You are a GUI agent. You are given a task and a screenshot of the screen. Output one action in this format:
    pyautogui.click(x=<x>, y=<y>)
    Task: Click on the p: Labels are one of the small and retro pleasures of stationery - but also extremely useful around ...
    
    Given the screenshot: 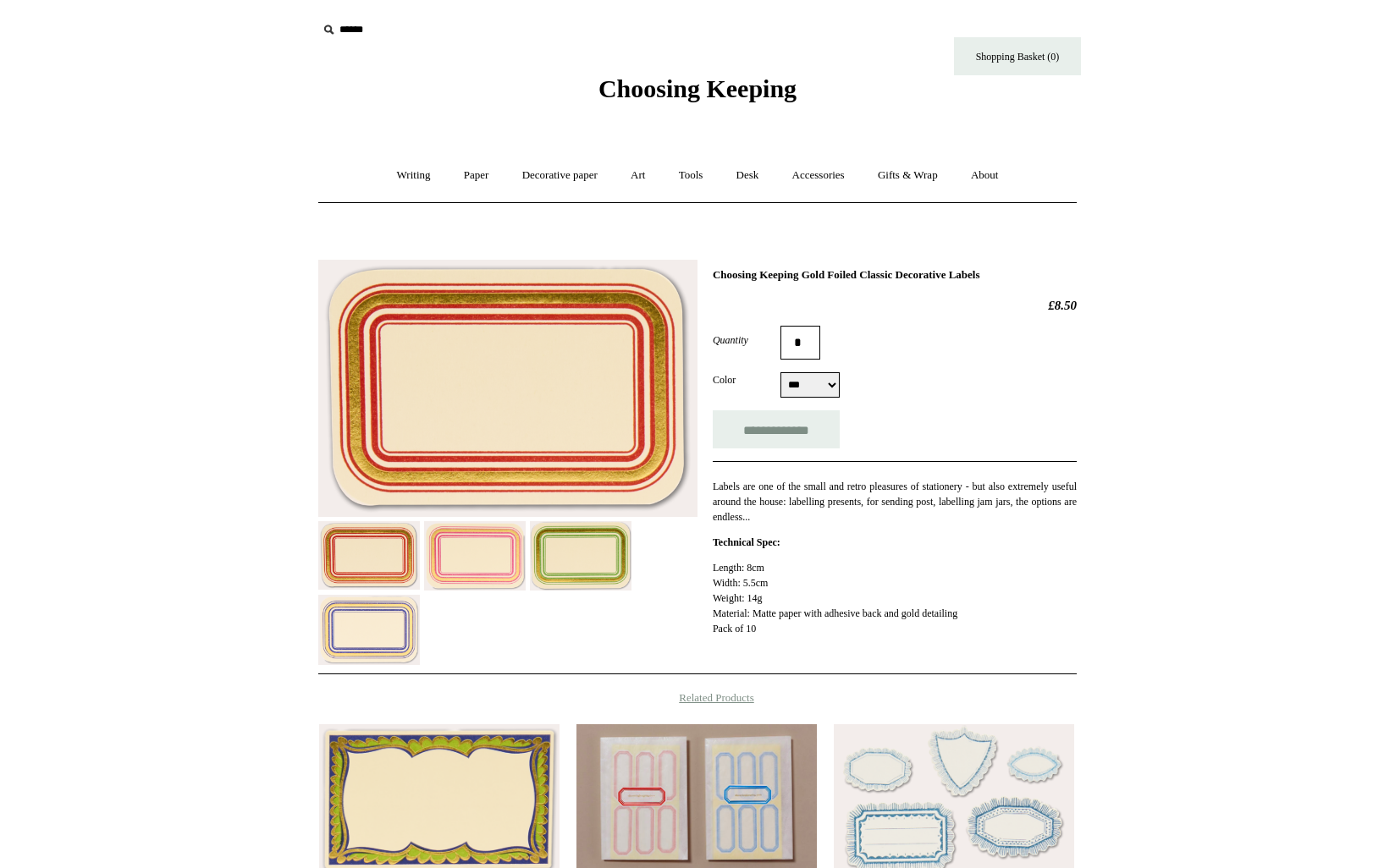 What is the action you would take?
    pyautogui.click(x=895, y=502)
    